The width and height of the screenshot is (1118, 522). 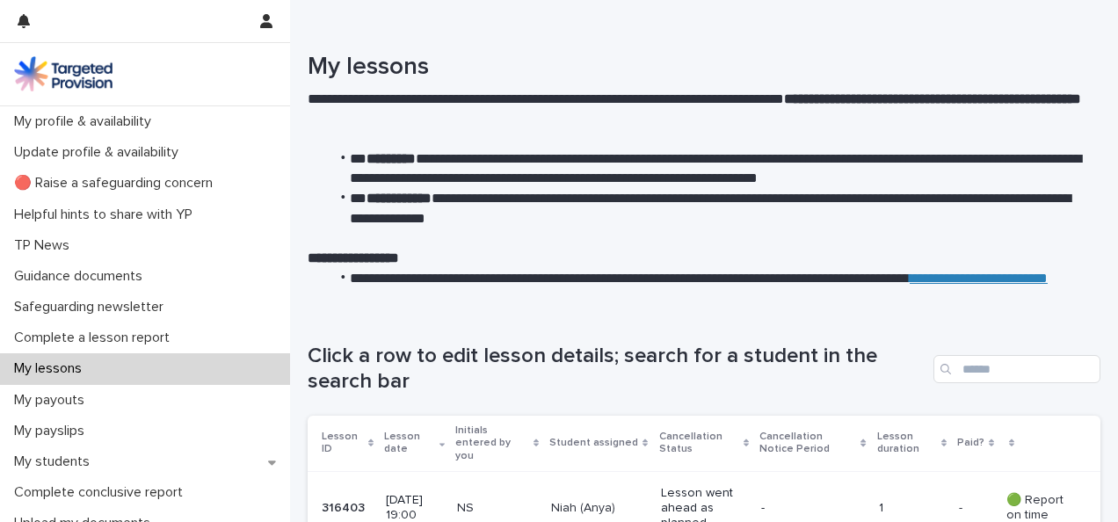 What do you see at coordinates (599, 508) in the screenshot?
I see `p: Niah (Anya)` at bounding box center [599, 508].